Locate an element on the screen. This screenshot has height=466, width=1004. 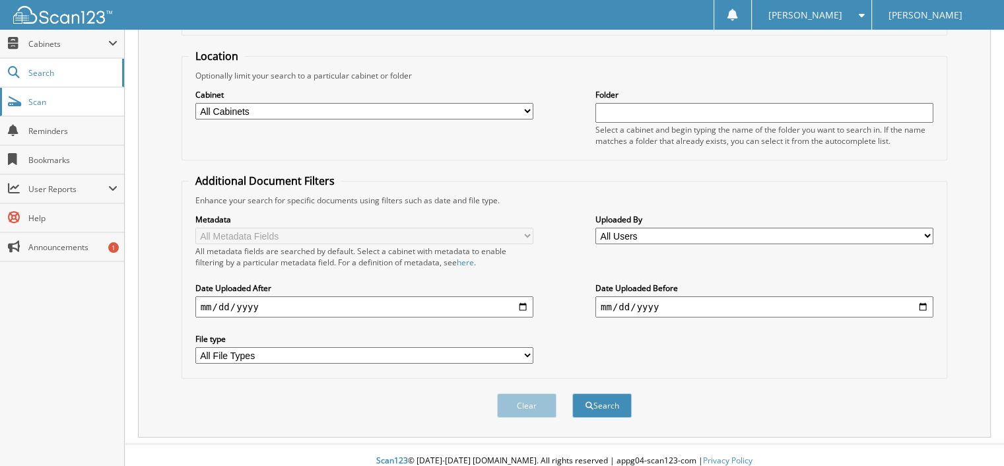
span: Announcements is located at coordinates (73, 247).